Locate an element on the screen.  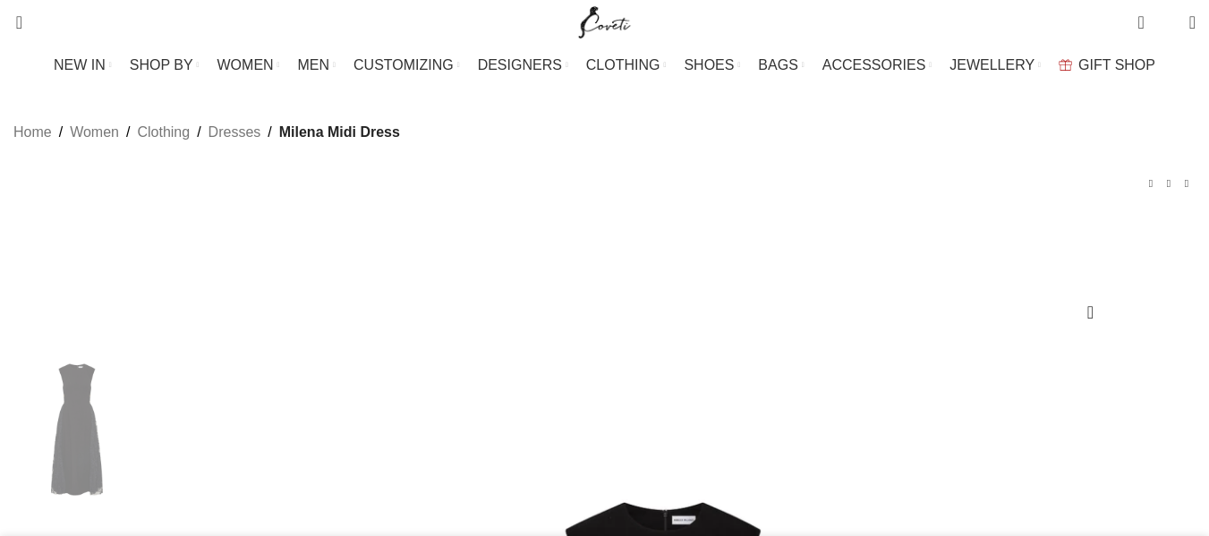
img: GiftBag is located at coordinates (1065, 64).